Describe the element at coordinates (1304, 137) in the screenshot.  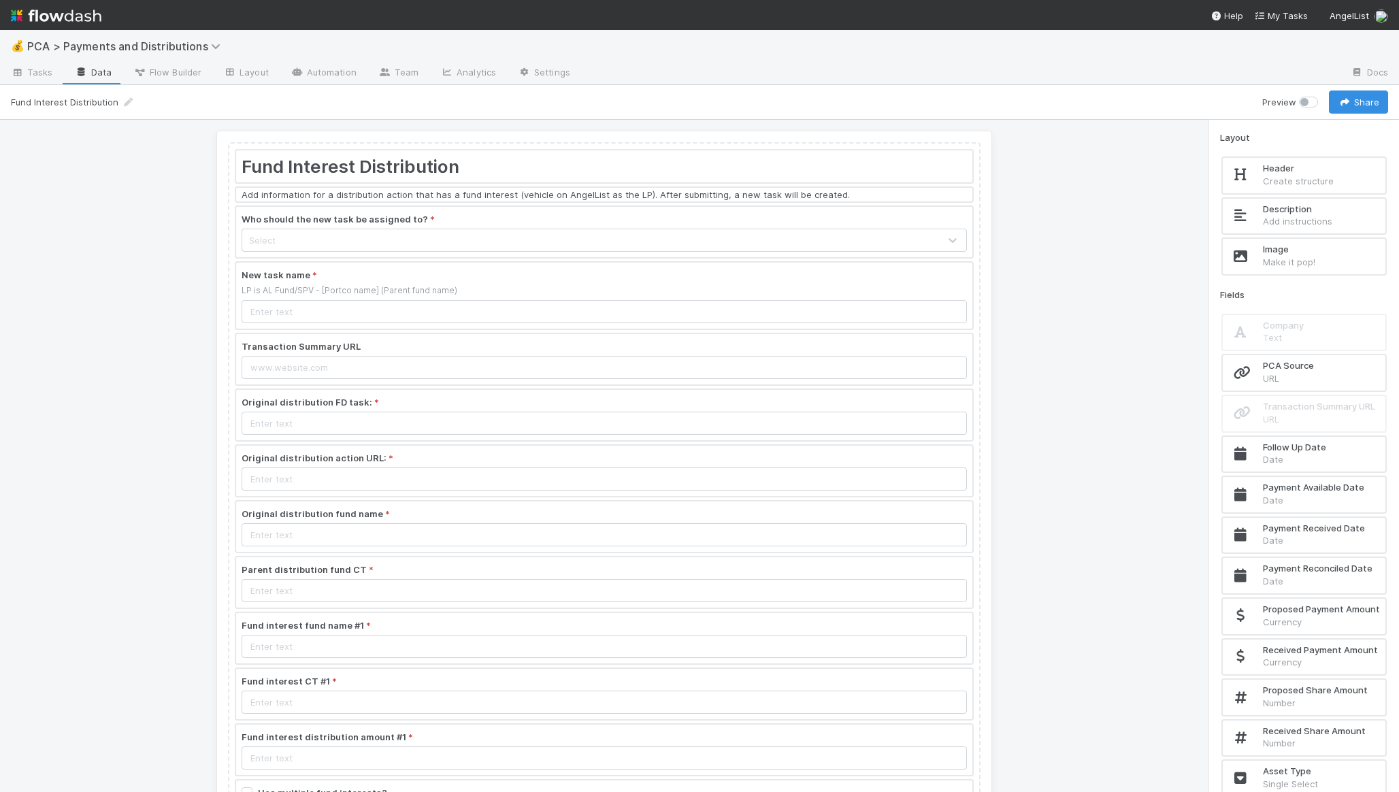
I see `div: Layout` at that location.